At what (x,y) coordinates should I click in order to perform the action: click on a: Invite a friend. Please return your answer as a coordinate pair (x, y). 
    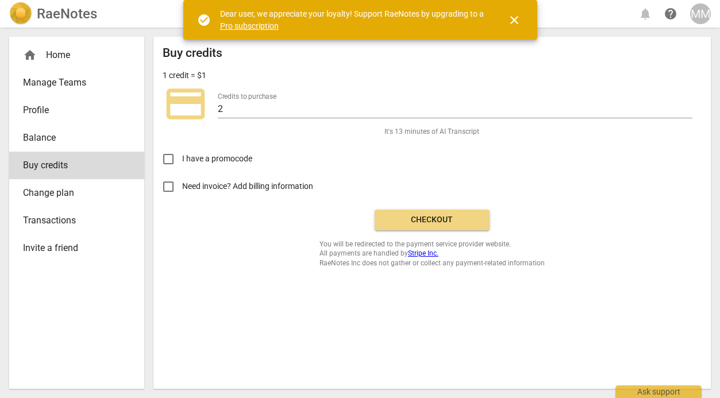
    Looking at the image, I should click on (76, 248).